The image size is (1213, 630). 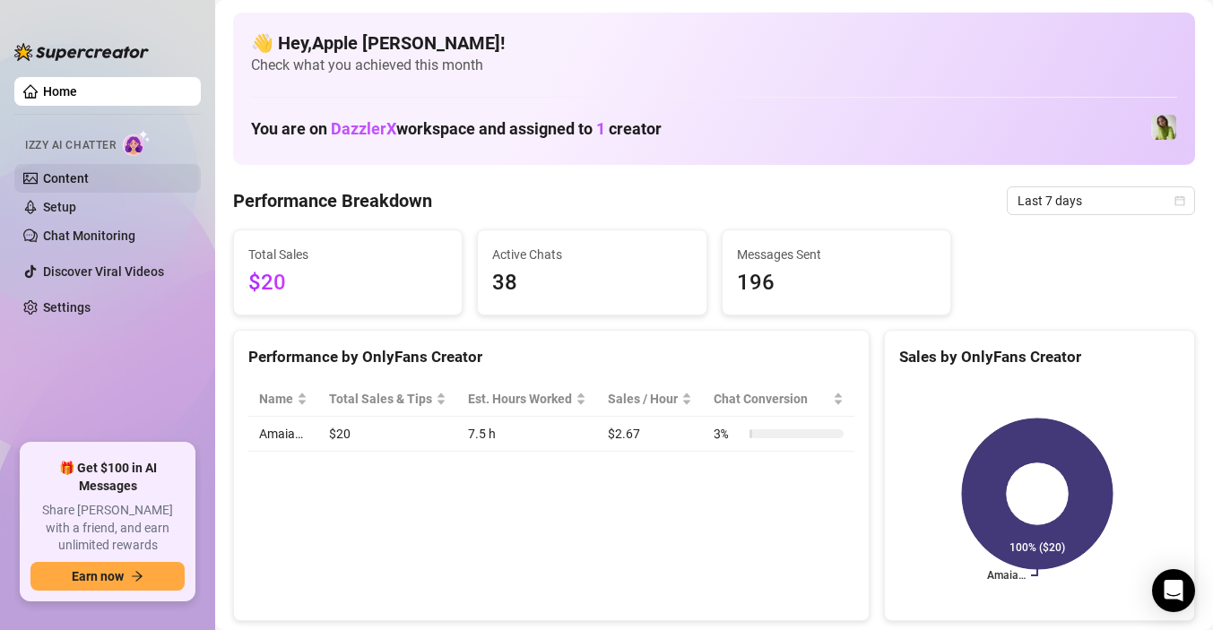 I want to click on span: 3 %, so click(x=728, y=434).